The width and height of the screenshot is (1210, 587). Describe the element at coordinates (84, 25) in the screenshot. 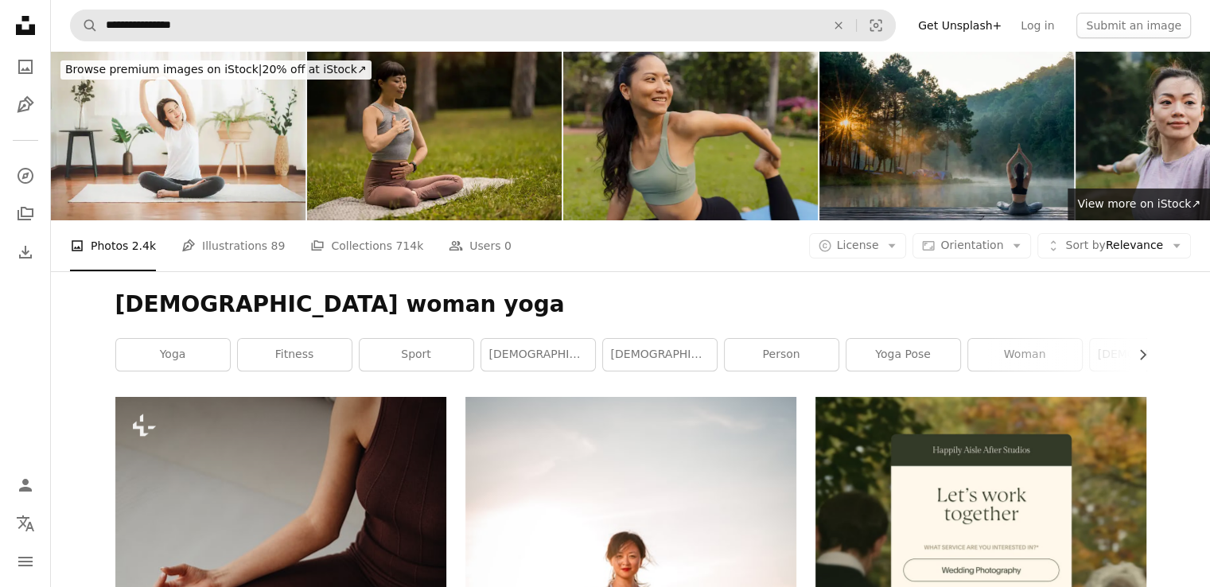

I see `button: Search Unsplash` at that location.